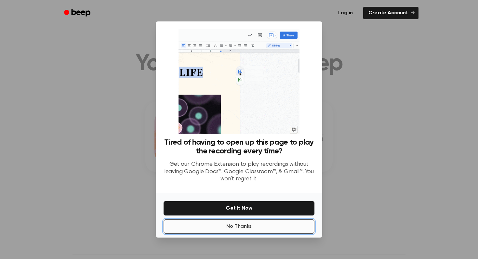 The image size is (478, 259). What do you see at coordinates (78, 13) in the screenshot?
I see `a: Beep` at bounding box center [78, 13].